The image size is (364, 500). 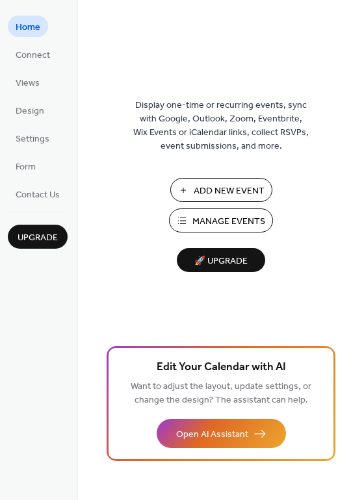 I want to click on button: Open AI Assistant, so click(x=221, y=433).